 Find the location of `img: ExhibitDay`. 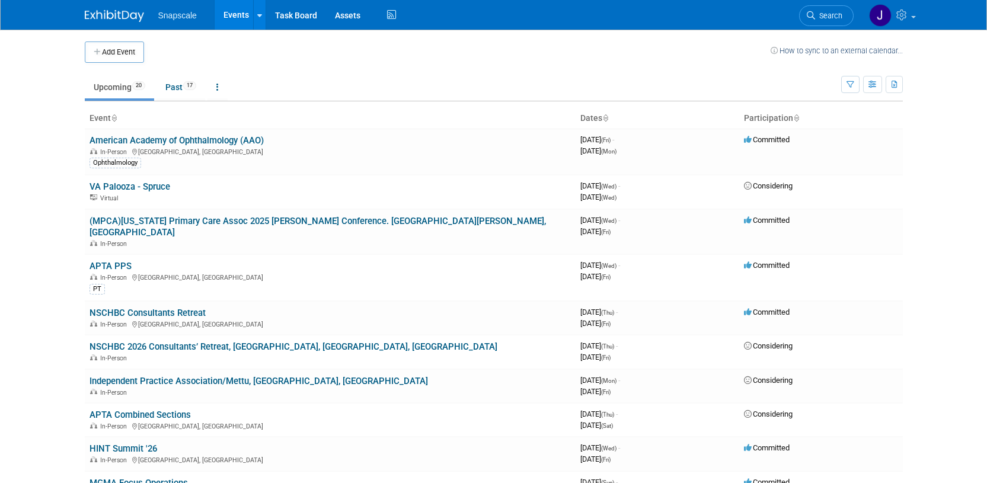

img: ExhibitDay is located at coordinates (114, 16).